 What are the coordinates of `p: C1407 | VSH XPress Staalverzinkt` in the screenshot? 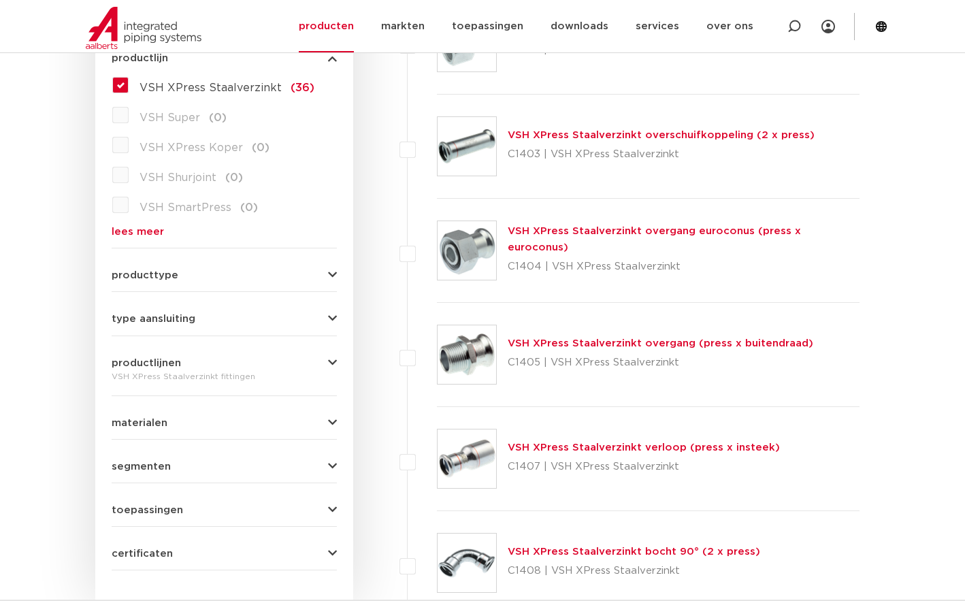 It's located at (644, 467).